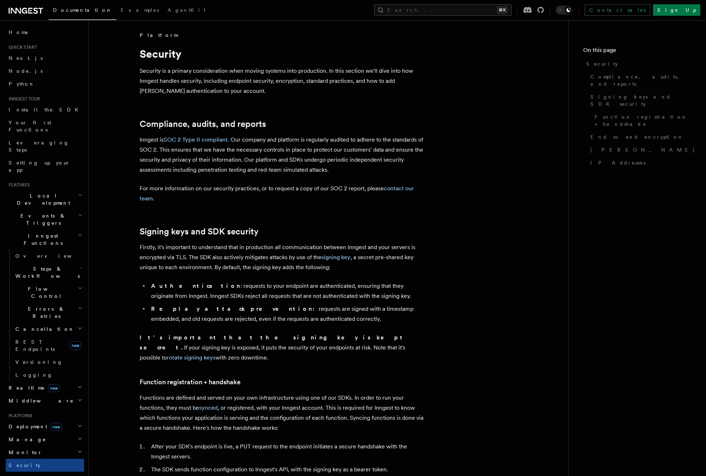  I want to click on li: After your SDK's endpoint is live, a PUT request to the endpoint initiates a secure handshake wit..., so click(288, 451).